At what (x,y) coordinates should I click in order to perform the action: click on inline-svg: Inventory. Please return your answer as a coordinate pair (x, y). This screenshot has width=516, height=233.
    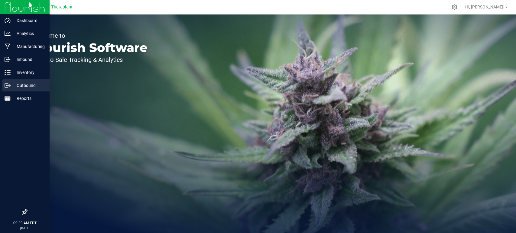
    Looking at the image, I should click on (8, 73).